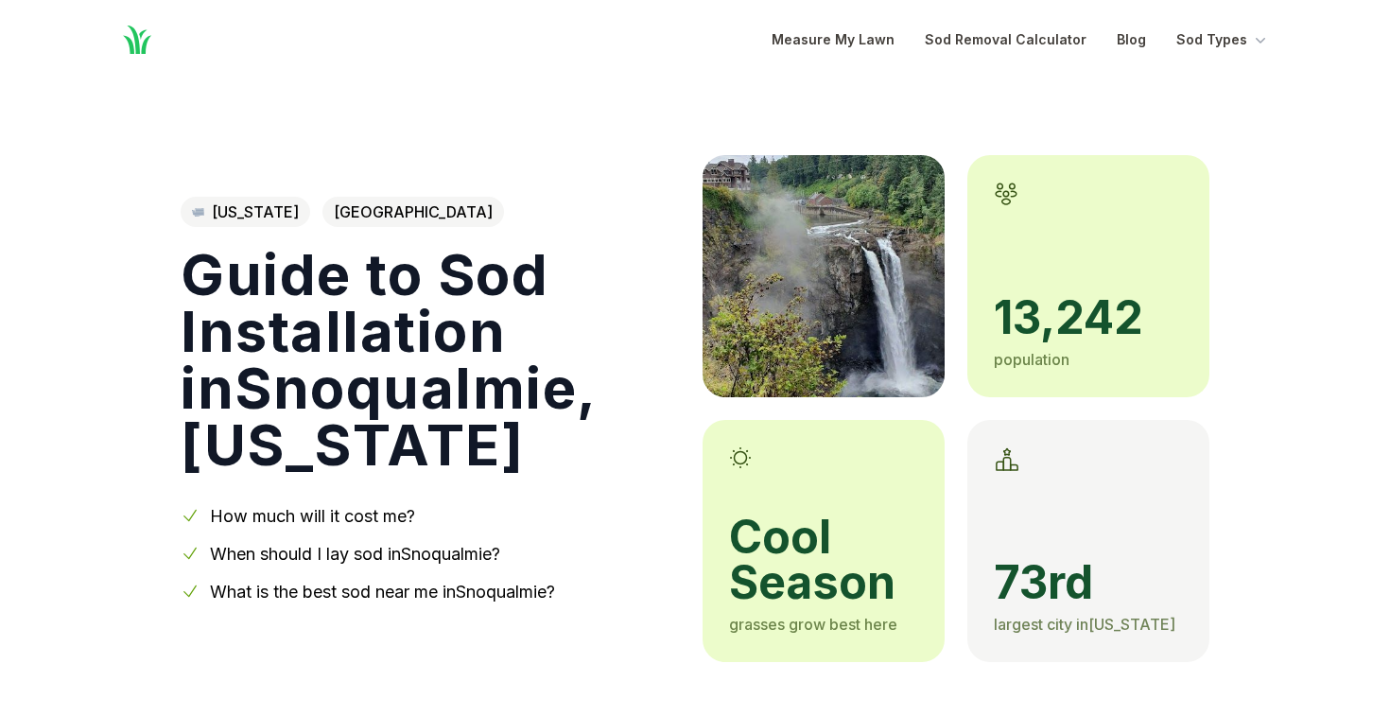 The image size is (1390, 716). I want to click on img: Washington state outline, so click(198, 212).